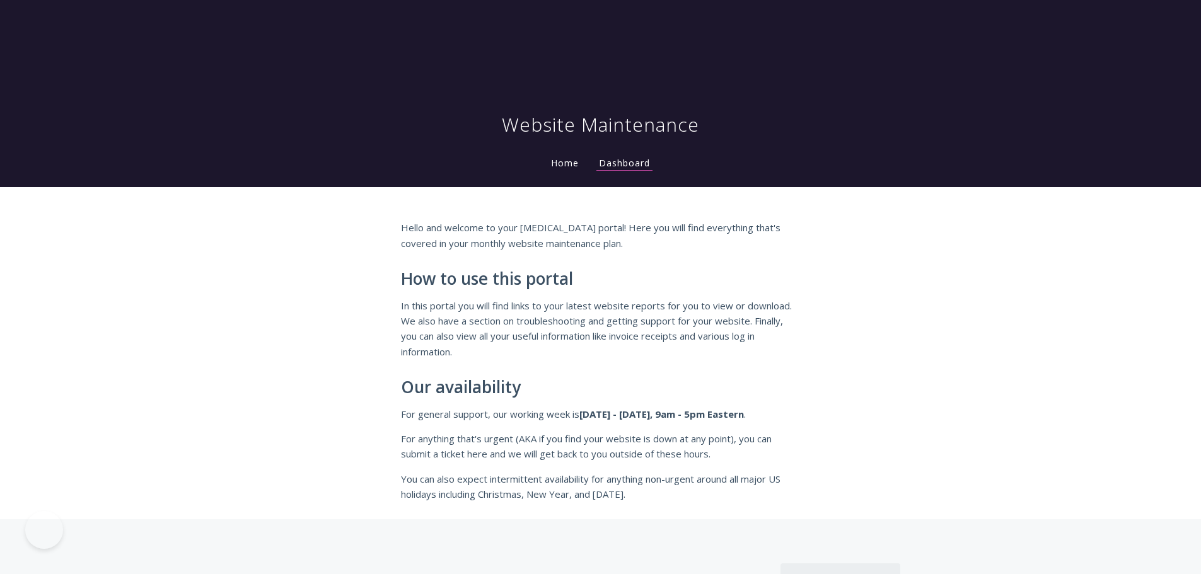  Describe the element at coordinates (565, 163) in the screenshot. I see `a: Home` at that location.